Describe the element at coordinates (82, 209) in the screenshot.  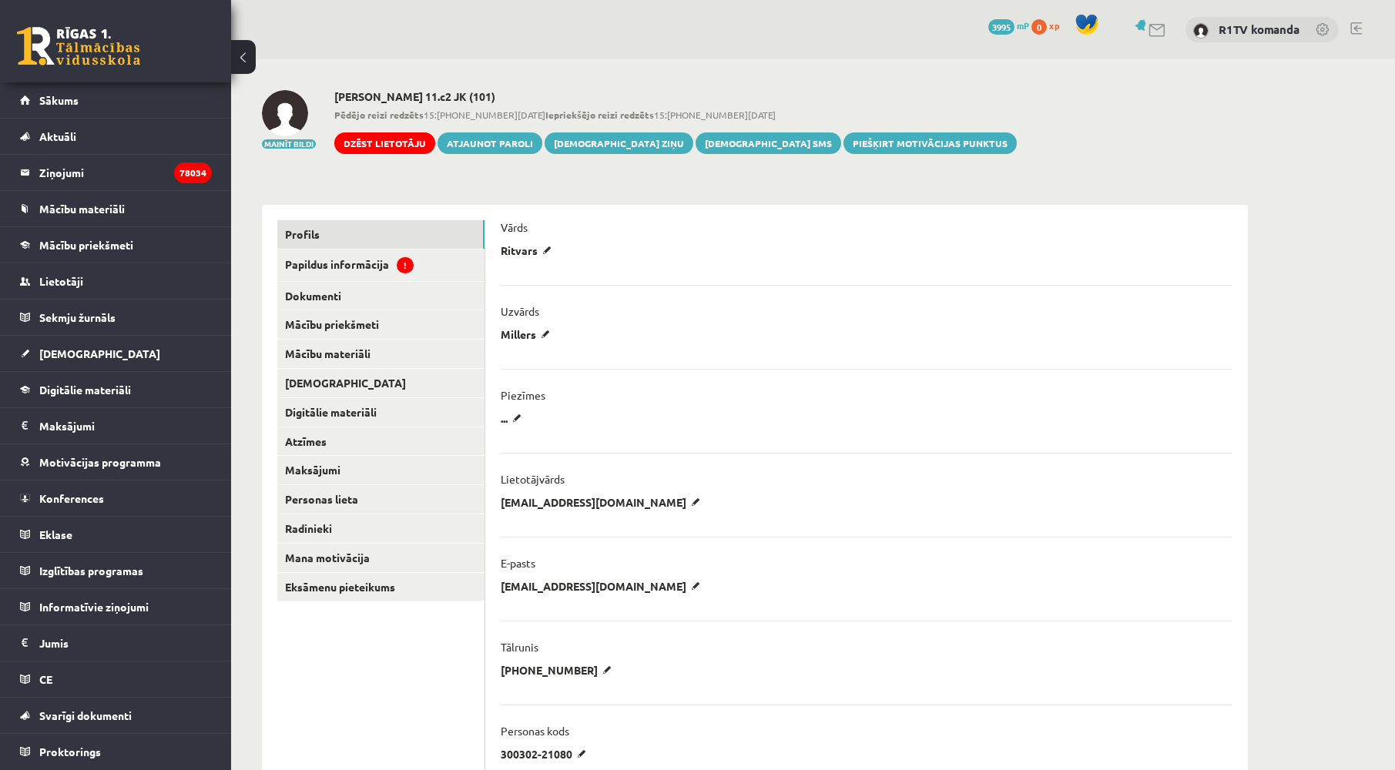
I see `span: Mācību materiāli` at that location.